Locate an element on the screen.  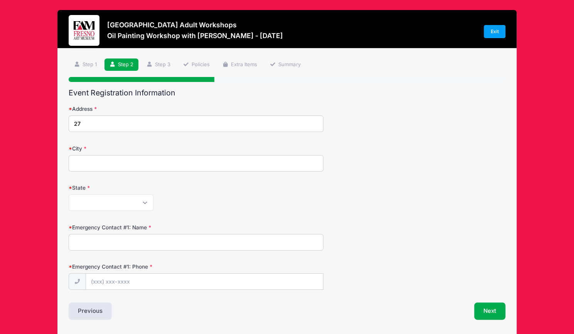
button: Next is located at coordinates (489, 312).